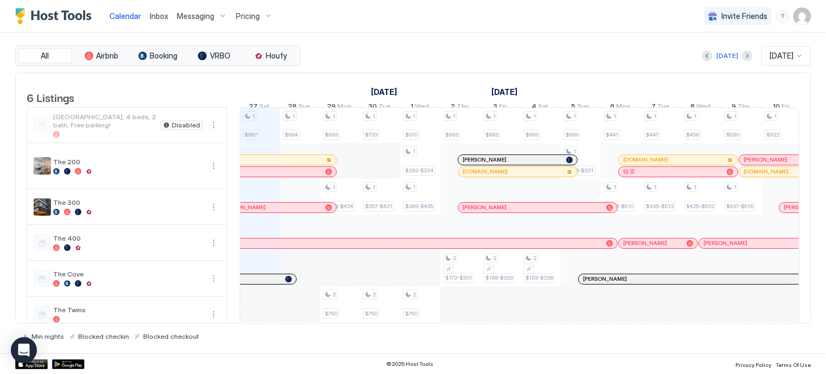 The width and height of the screenshot is (826, 374). Describe the element at coordinates (580, 170) in the screenshot. I see `span: $288-$331` at that location.